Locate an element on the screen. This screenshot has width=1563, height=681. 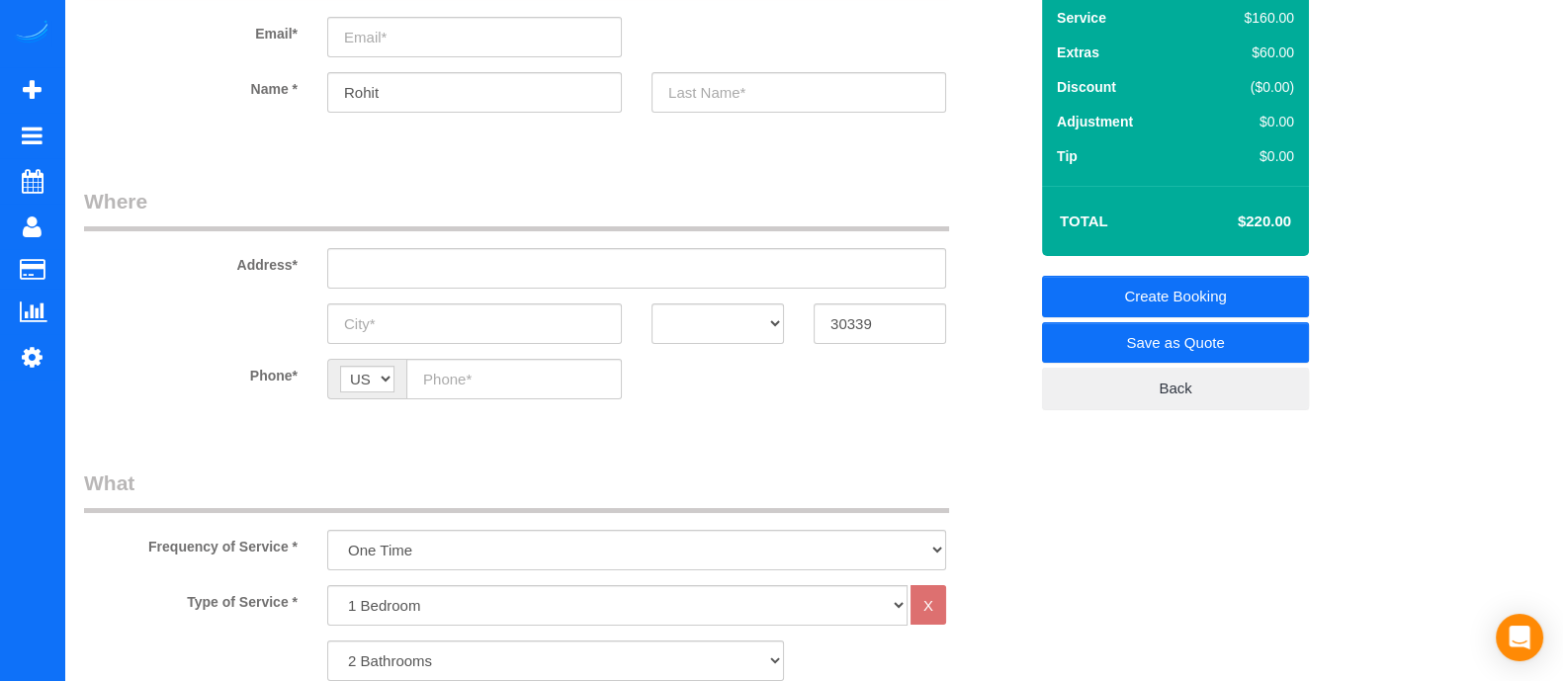
div: ($0.00) is located at coordinates (1248, 87).